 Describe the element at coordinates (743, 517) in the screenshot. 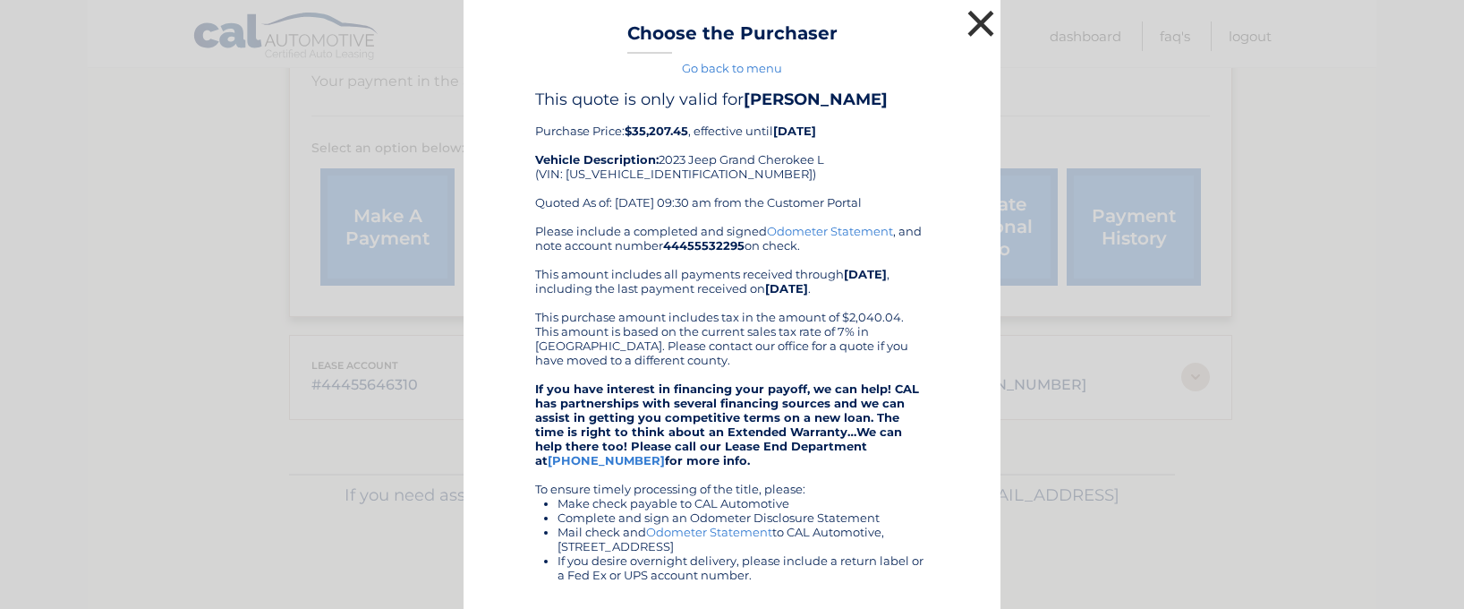

I see `li: Complete and sign an Odometer Disclosure Statement` at that location.